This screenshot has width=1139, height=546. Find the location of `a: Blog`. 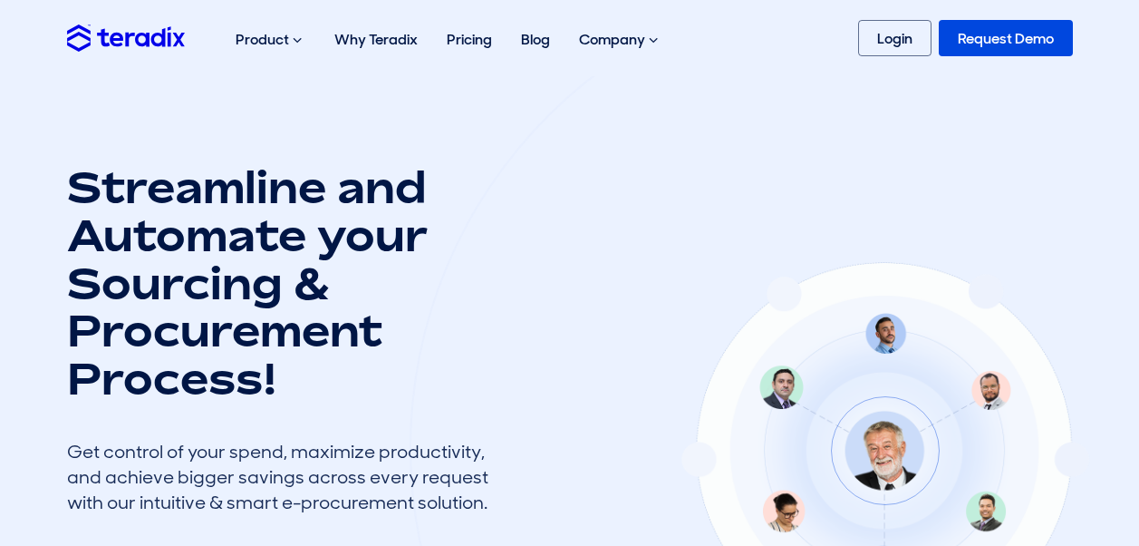

a: Blog is located at coordinates (536, 39).